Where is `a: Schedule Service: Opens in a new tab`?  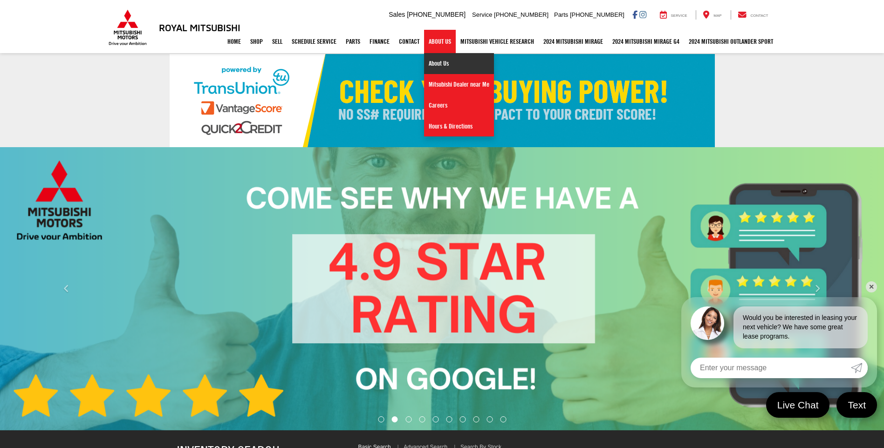
a: Schedule Service: Opens in a new tab is located at coordinates (314, 41).